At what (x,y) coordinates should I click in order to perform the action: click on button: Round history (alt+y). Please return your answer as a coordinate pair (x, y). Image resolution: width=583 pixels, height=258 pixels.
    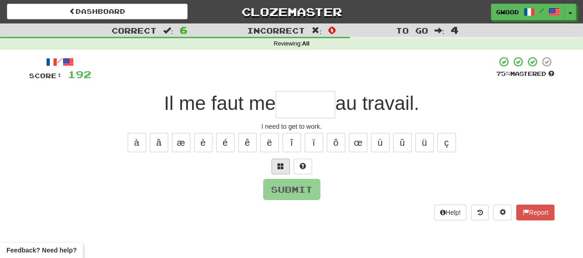
    Looking at the image, I should click on (479, 213).